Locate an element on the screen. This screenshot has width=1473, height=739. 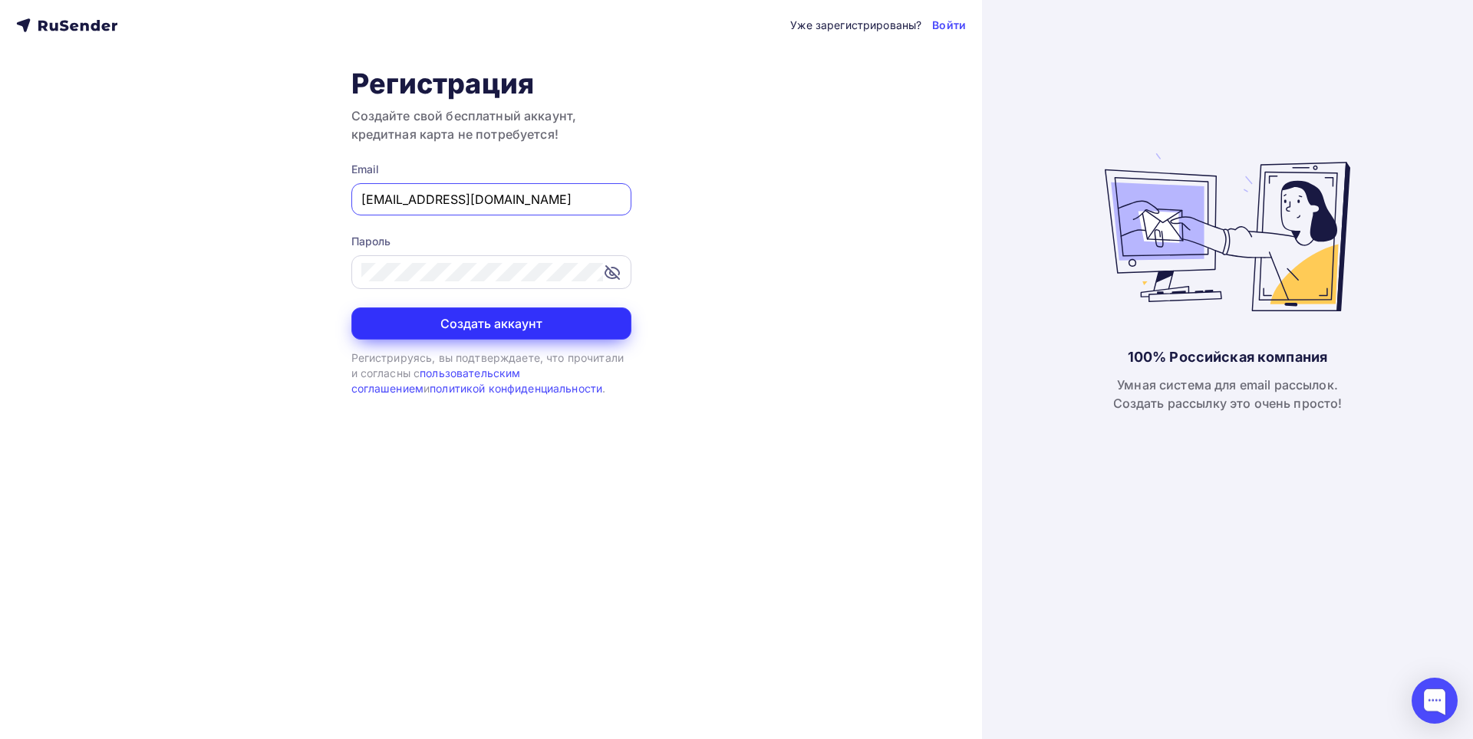
h3: Создайте свой бесплатный аккаунт, кредитная карта не потребуется! is located at coordinates (491, 125).